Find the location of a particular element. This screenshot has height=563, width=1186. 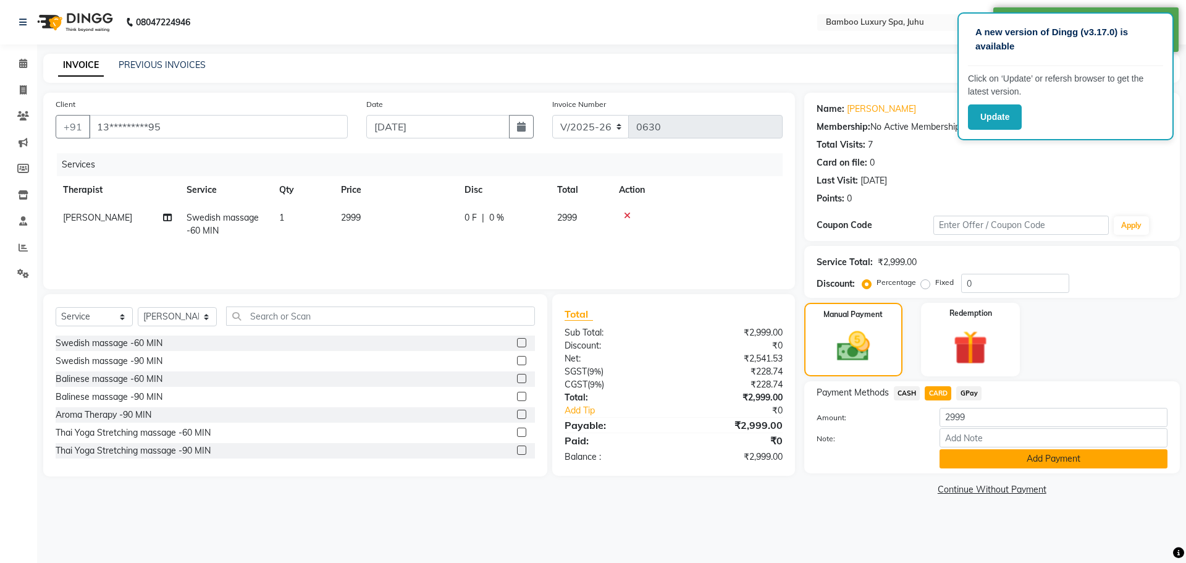

a: Continue Without Payment is located at coordinates (992, 489).